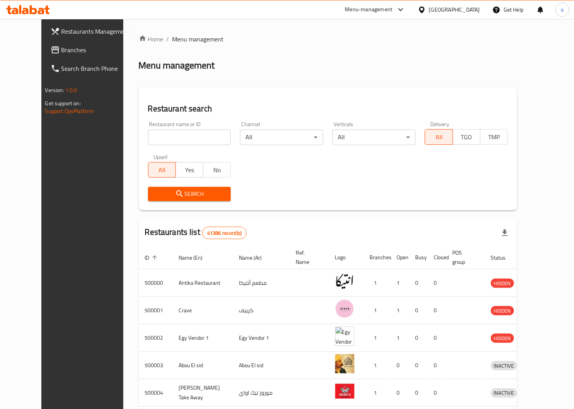 The height and width of the screenshot is (409, 574). What do you see at coordinates (345, 281) in the screenshot?
I see `img: Antika Restaurant` at bounding box center [345, 281].